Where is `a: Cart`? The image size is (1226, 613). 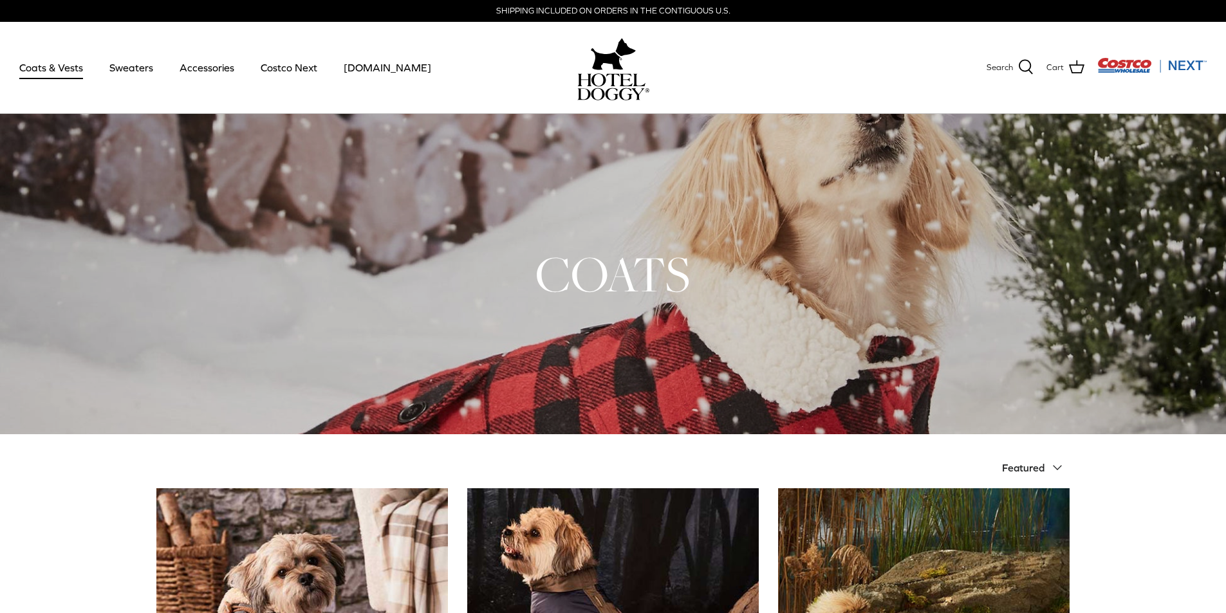
a: Cart is located at coordinates (1065, 68).